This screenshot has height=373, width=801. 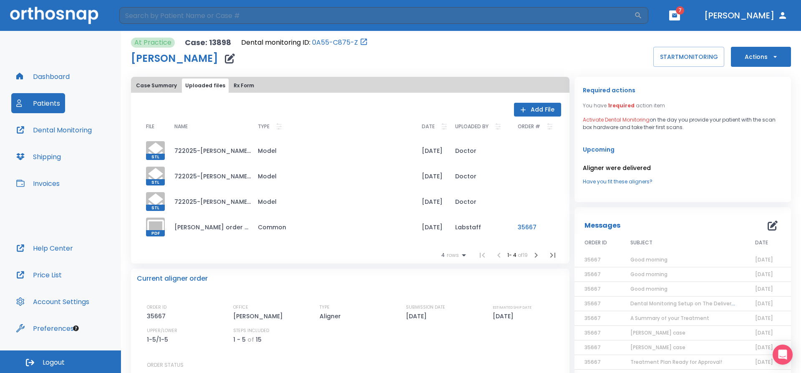 I want to click on p: UPLOADED BY, so click(x=472, y=126).